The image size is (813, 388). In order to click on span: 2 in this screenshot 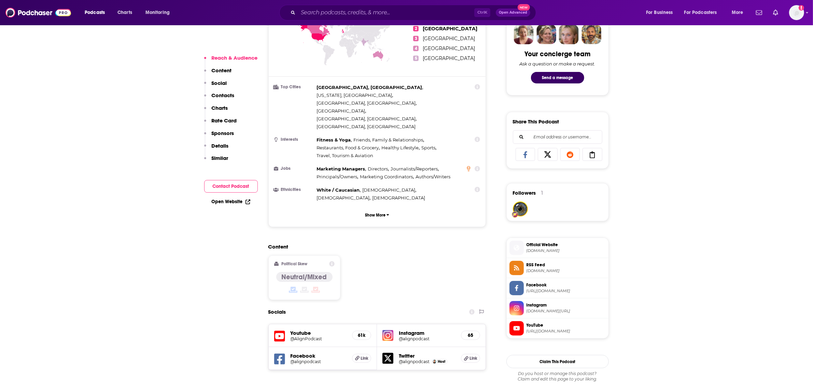, I will do `click(416, 29)`.